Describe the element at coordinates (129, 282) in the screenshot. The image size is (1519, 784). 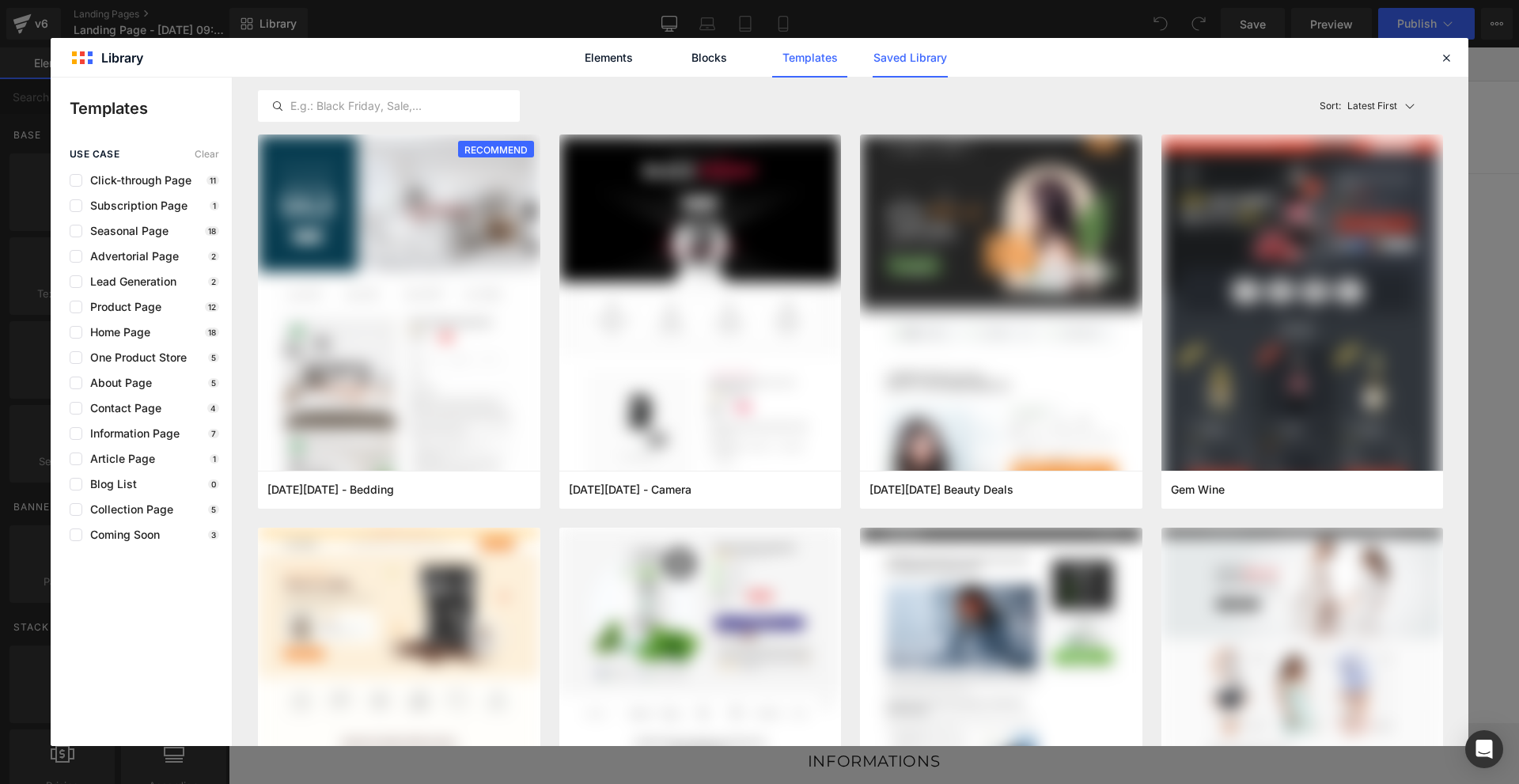
I see `span: Lead Generation` at that location.